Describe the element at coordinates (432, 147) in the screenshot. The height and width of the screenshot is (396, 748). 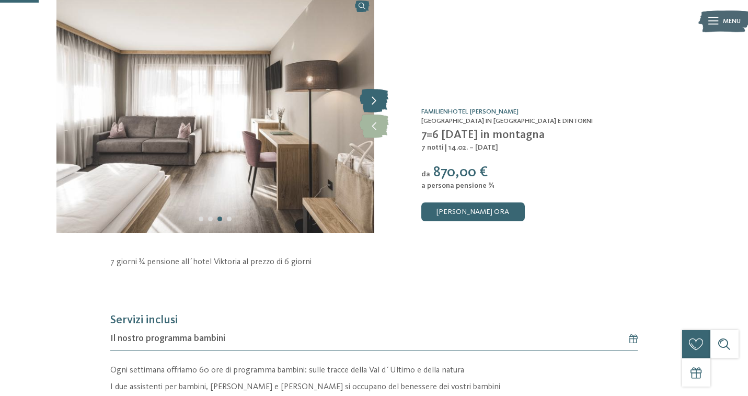
I see `span: 7 notti` at that location.